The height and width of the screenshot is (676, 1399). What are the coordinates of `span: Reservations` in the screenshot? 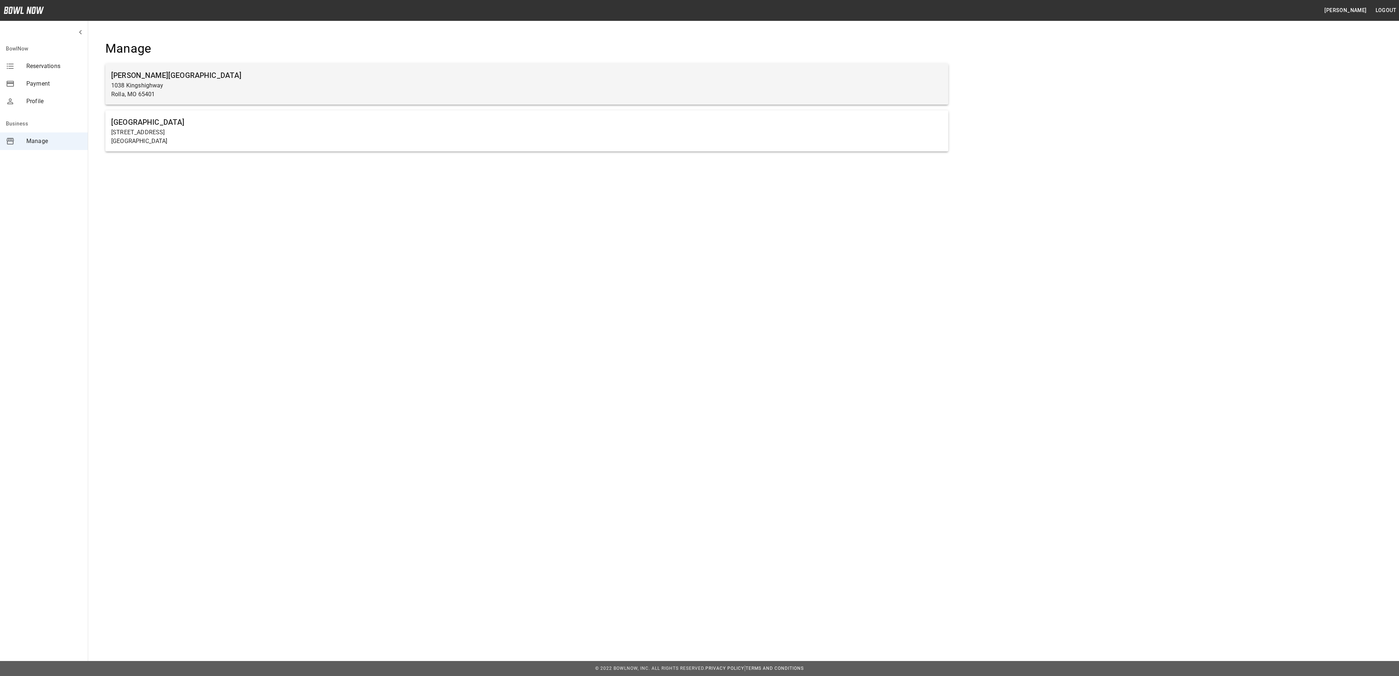 It's located at (54, 66).